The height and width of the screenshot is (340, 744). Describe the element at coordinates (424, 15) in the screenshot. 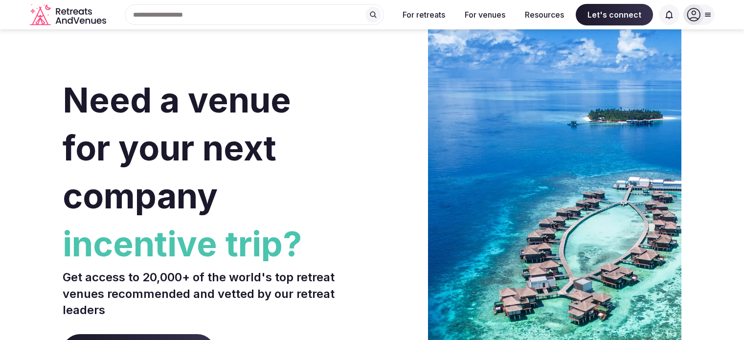

I see `button: For retreats` at that location.